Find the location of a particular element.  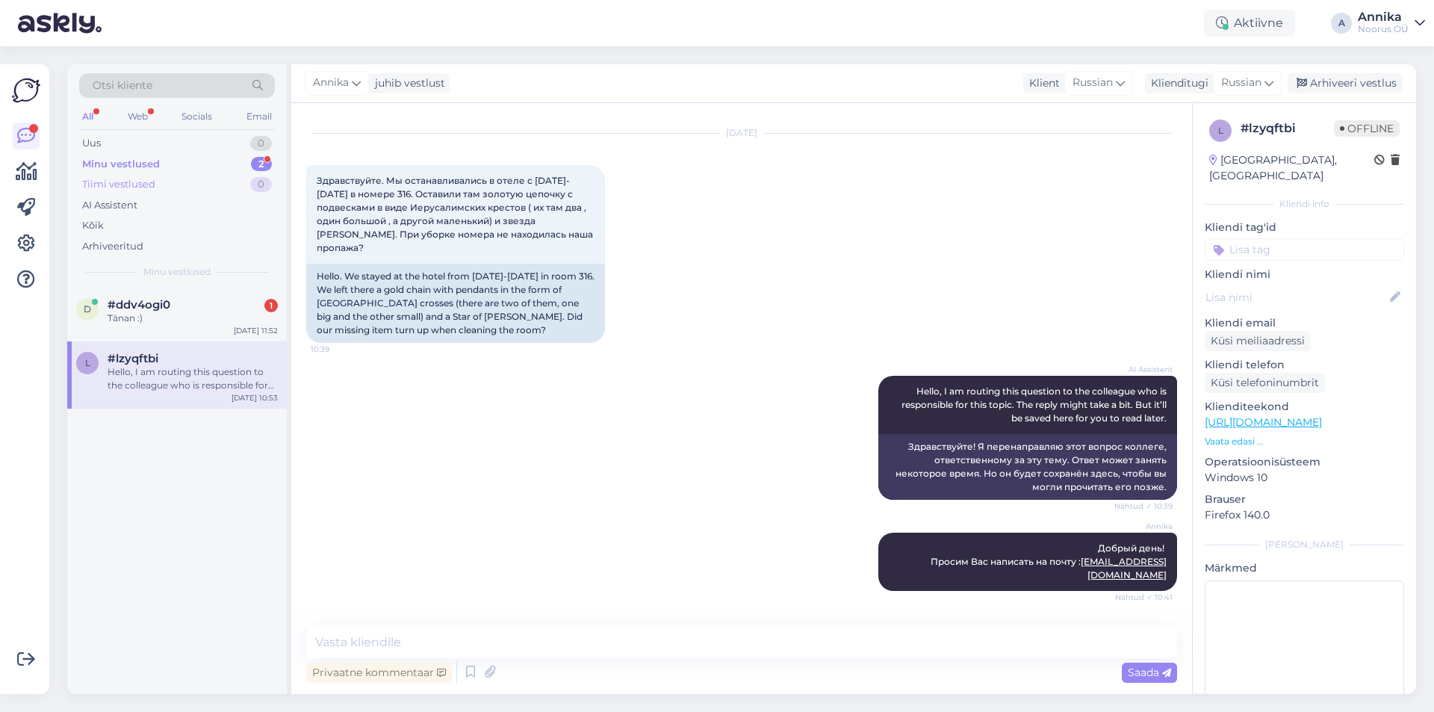

span: Minu vestlused is located at coordinates (177, 272).